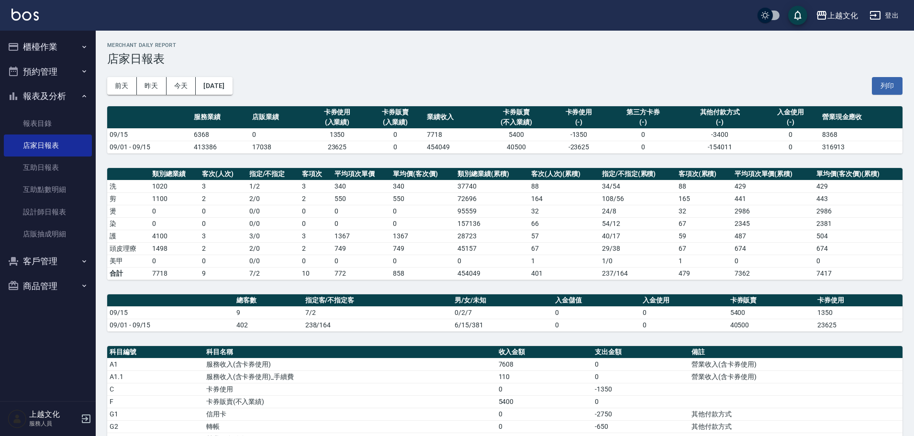 The image size is (914, 436). What do you see at coordinates (453, 117) in the screenshot?
I see `th: 業績收入` at bounding box center [453, 117].